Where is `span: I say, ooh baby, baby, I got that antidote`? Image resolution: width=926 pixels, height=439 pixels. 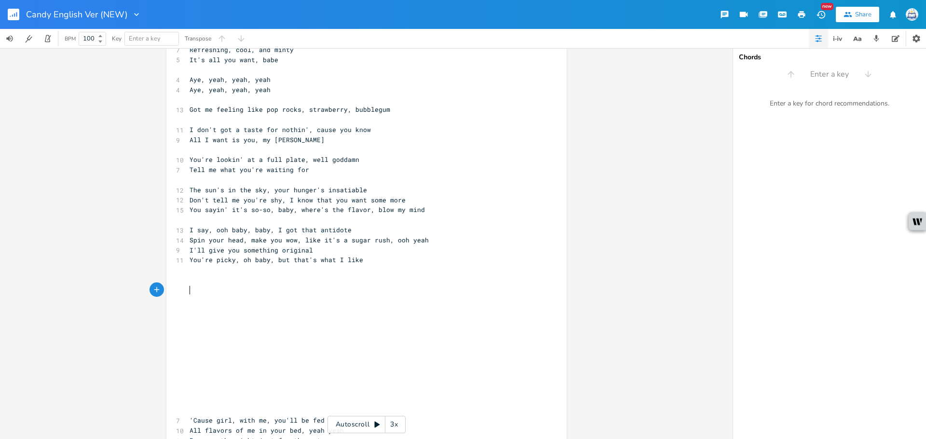 span: I say, ooh baby, baby, I got that antidote is located at coordinates (271, 230).